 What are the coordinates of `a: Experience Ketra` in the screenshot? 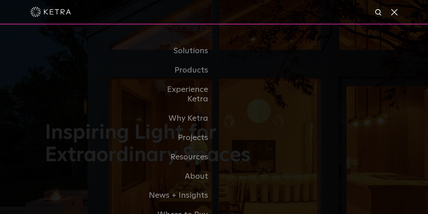 It's located at (179, 94).